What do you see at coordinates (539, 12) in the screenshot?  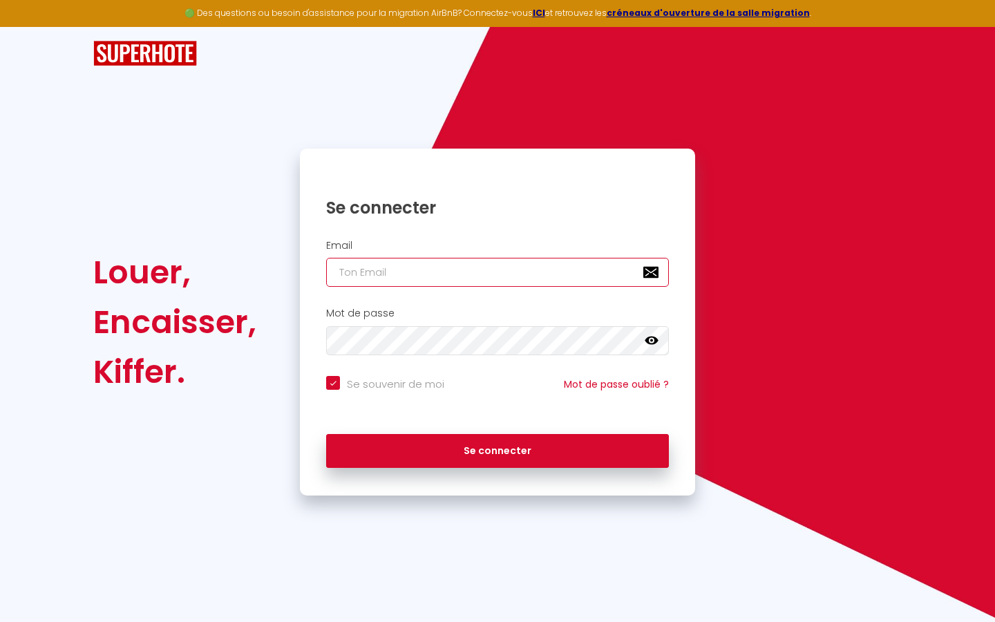 I see `a: ICI` at bounding box center [539, 12].